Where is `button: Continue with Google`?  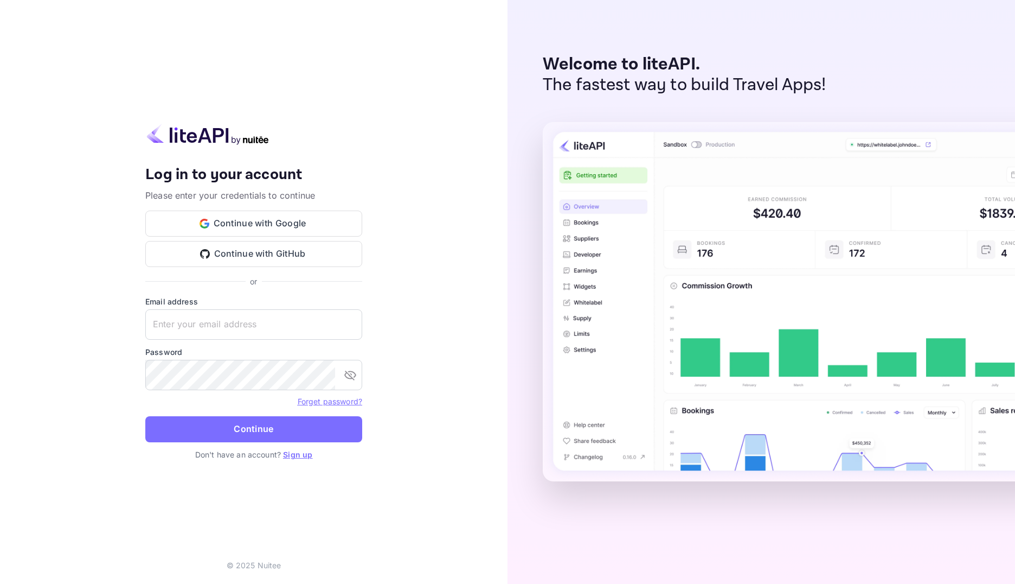 button: Continue with Google is located at coordinates (254, 223).